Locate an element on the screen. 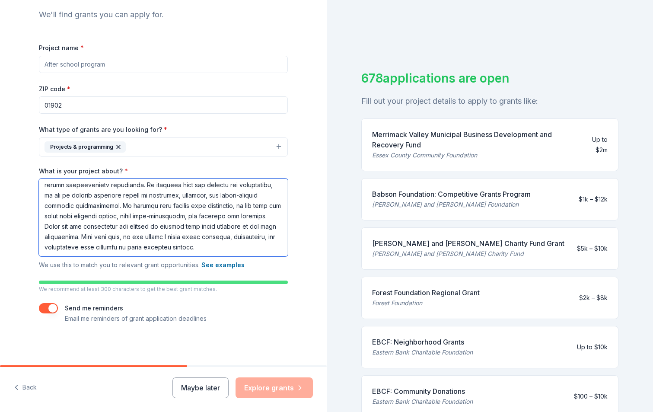 The width and height of the screenshot is (653, 412). div: Merrimack Valley Municipal Business Development and Recovery Fund is located at coordinates (474, 140).